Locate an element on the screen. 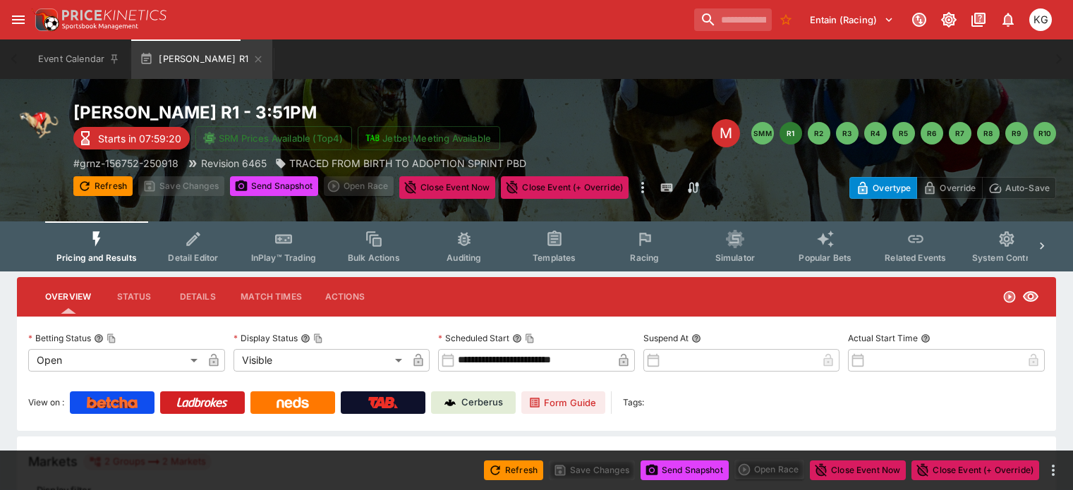 The height and width of the screenshot is (490, 1073). p: Suspend At is located at coordinates (666, 338).